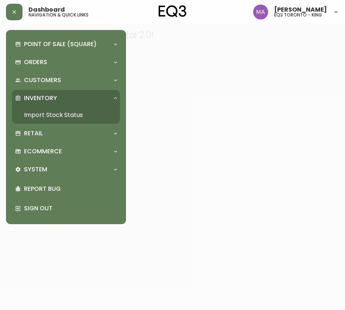 This screenshot has width=345, height=310. I want to click on div: Sign Out, so click(66, 209).